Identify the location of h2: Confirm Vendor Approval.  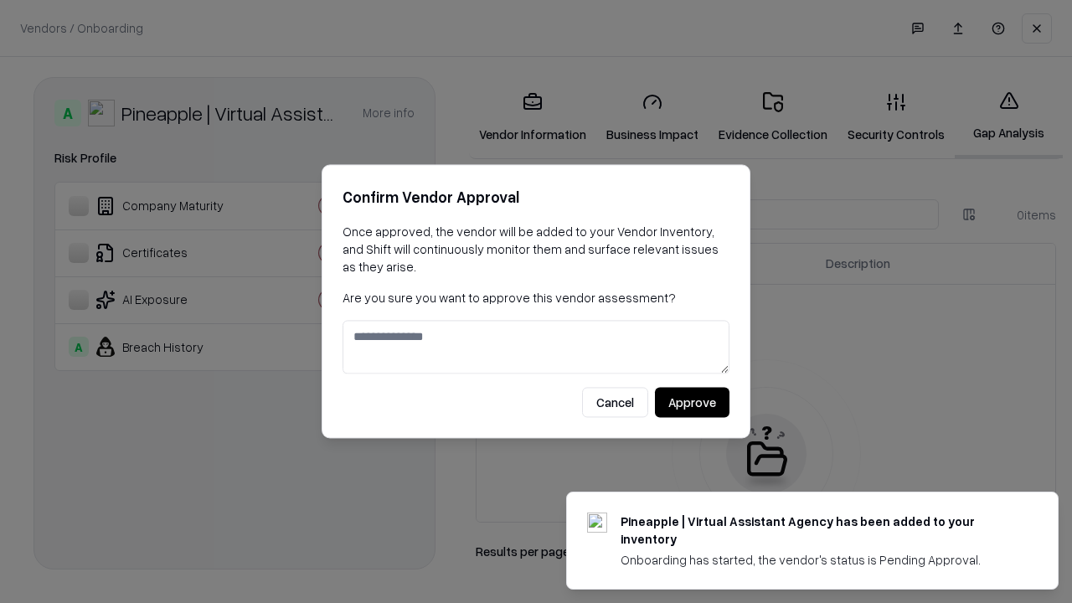
(536, 197).